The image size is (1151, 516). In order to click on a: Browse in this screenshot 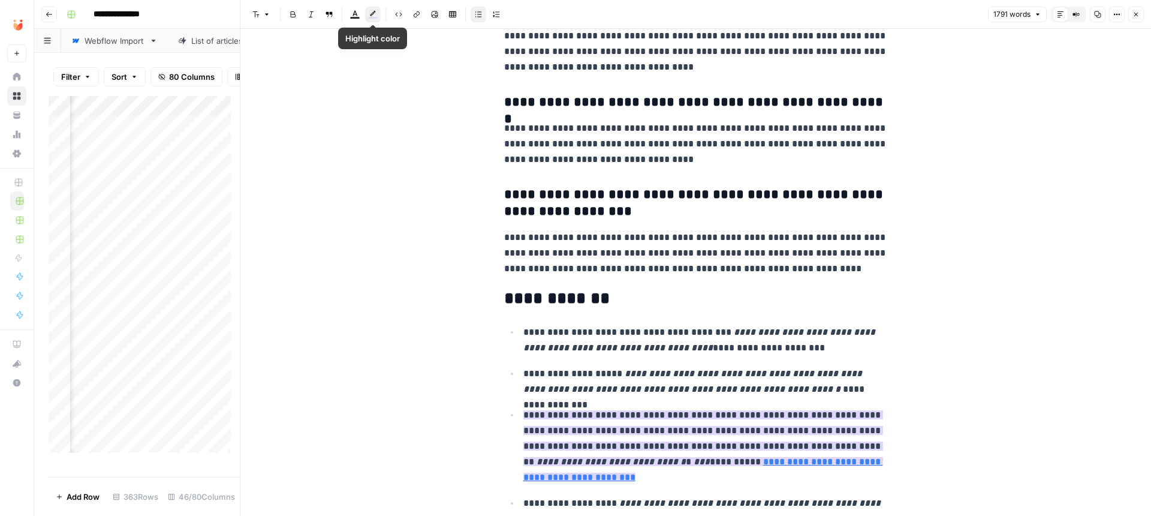, I will do `click(17, 96)`.